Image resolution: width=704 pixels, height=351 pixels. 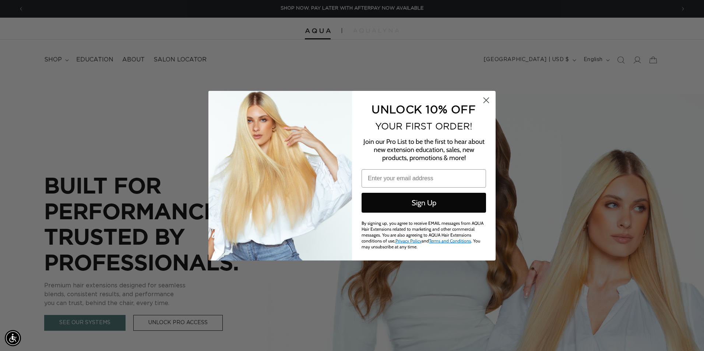 I want to click on input: Enter your email address, so click(x=424, y=179).